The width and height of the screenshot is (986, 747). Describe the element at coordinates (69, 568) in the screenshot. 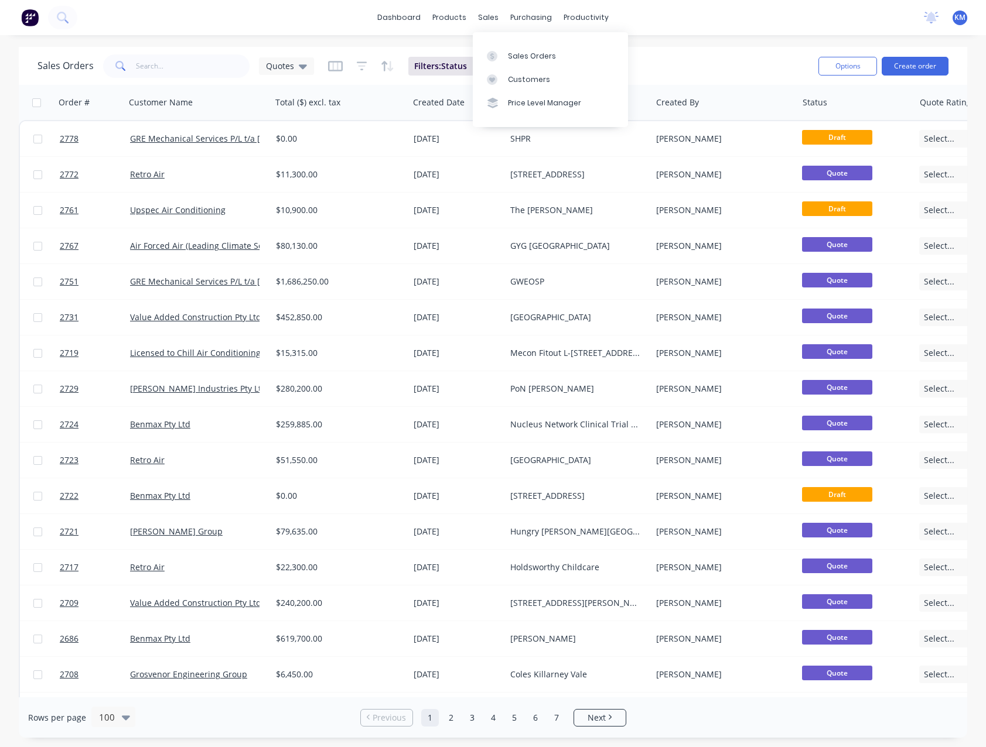

I see `span: 2717` at that location.